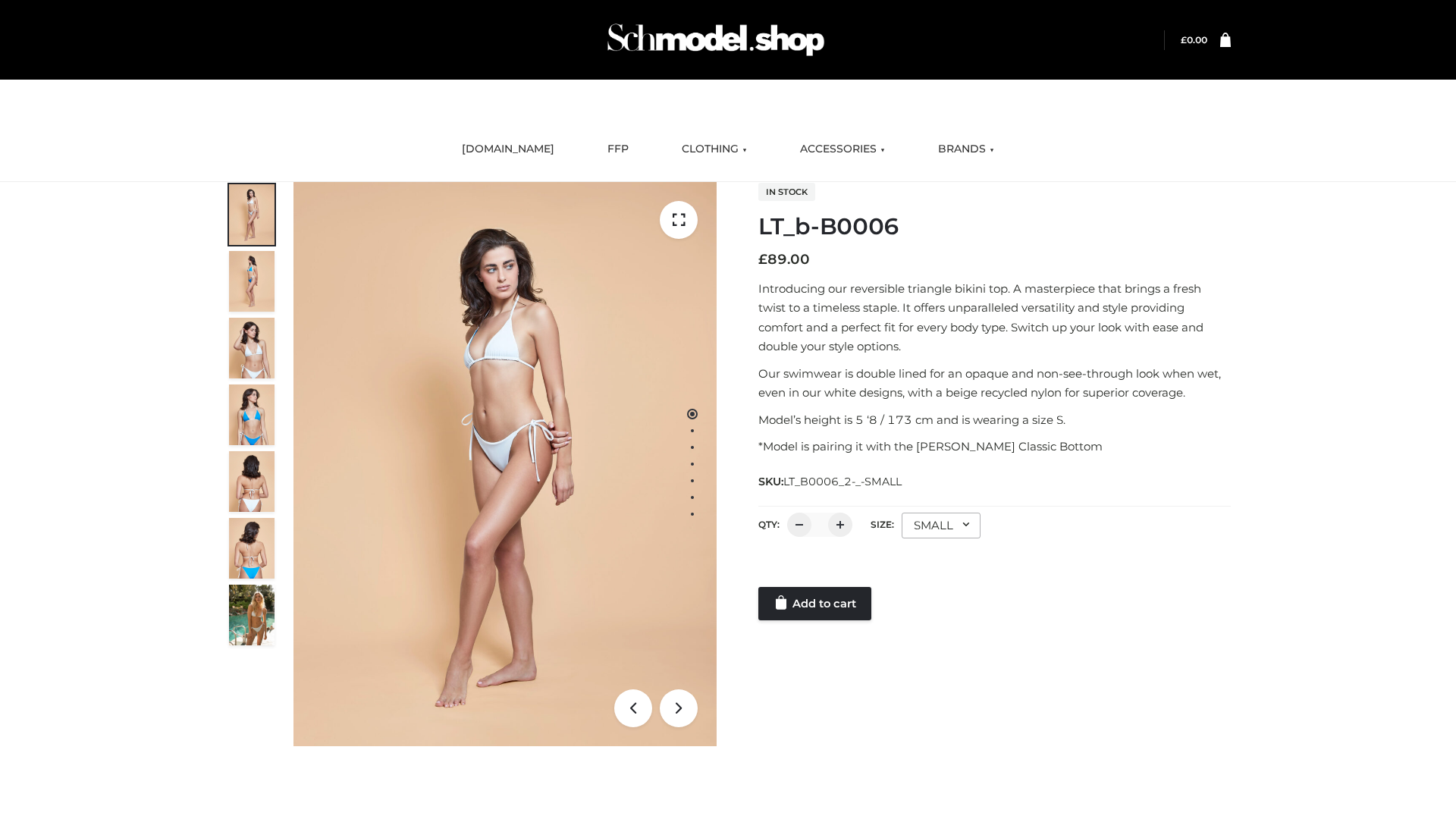 Image resolution: width=1456 pixels, height=819 pixels. Describe the element at coordinates (252, 348) in the screenshot. I see `img: ArielClassicBikiniTop_CloudNine_AzureSky_OW114ECO_3-scaled.jpg` at that location.